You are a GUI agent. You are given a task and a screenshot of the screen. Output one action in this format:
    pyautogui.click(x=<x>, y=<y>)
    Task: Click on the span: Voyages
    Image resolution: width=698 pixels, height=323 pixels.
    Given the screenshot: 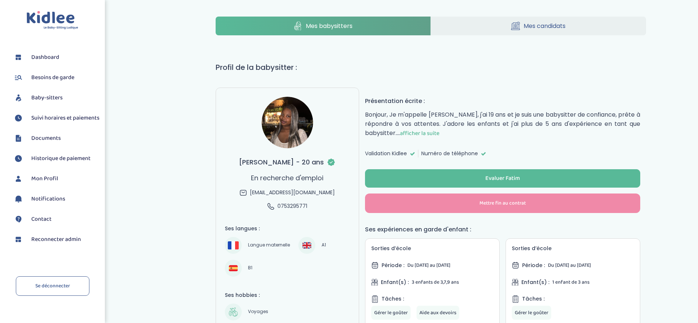 What is the action you would take?
    pyautogui.click(x=258, y=312)
    